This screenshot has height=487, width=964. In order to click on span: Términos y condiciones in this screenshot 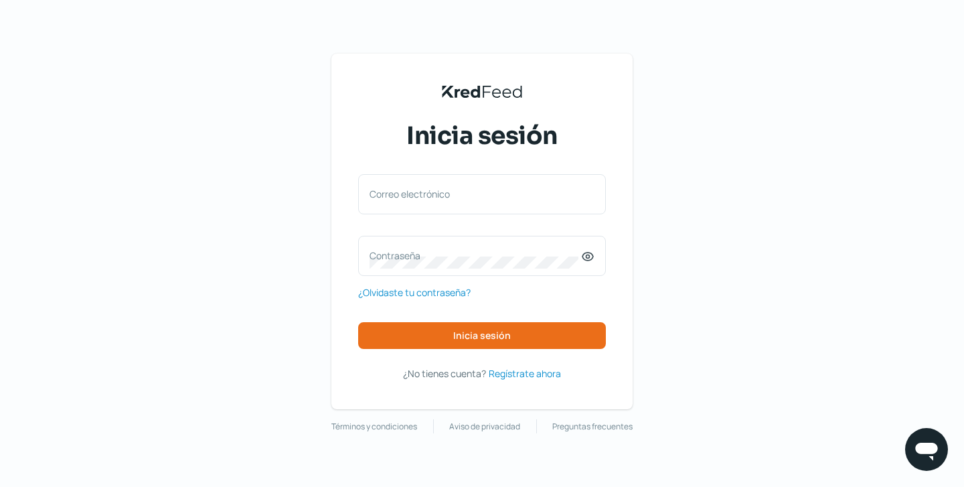, I will do `click(374, 427)`.